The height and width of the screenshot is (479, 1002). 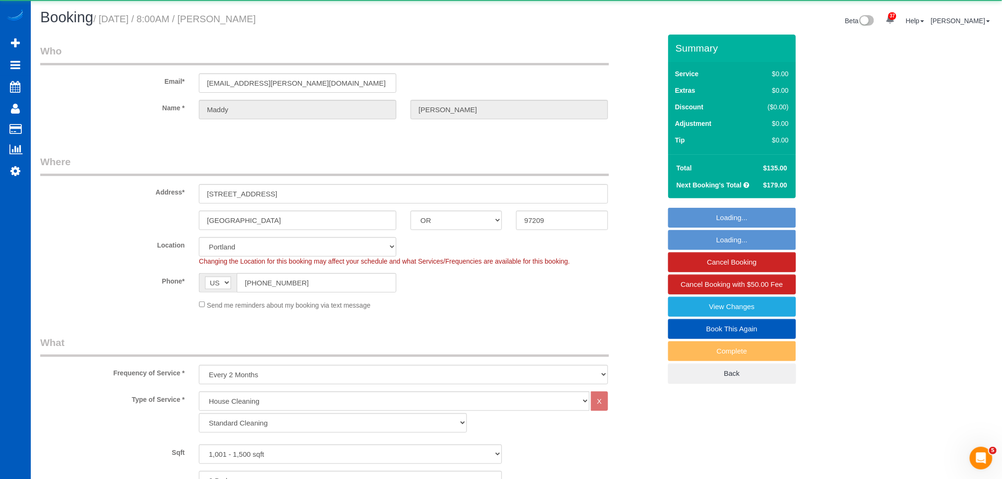 What do you see at coordinates (316, 283) in the screenshot?
I see `input: Phone*` at bounding box center [316, 283].